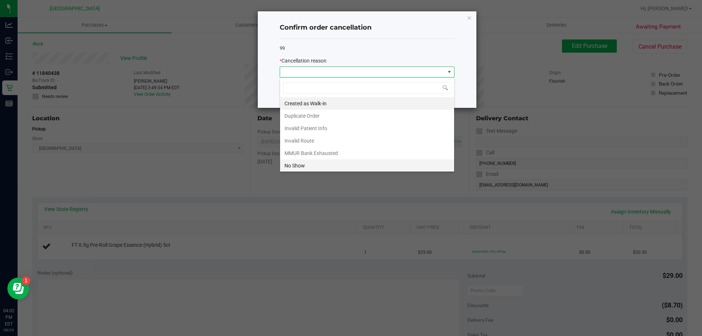 The image size is (702, 336). I want to click on li: Invalid Route, so click(367, 141).